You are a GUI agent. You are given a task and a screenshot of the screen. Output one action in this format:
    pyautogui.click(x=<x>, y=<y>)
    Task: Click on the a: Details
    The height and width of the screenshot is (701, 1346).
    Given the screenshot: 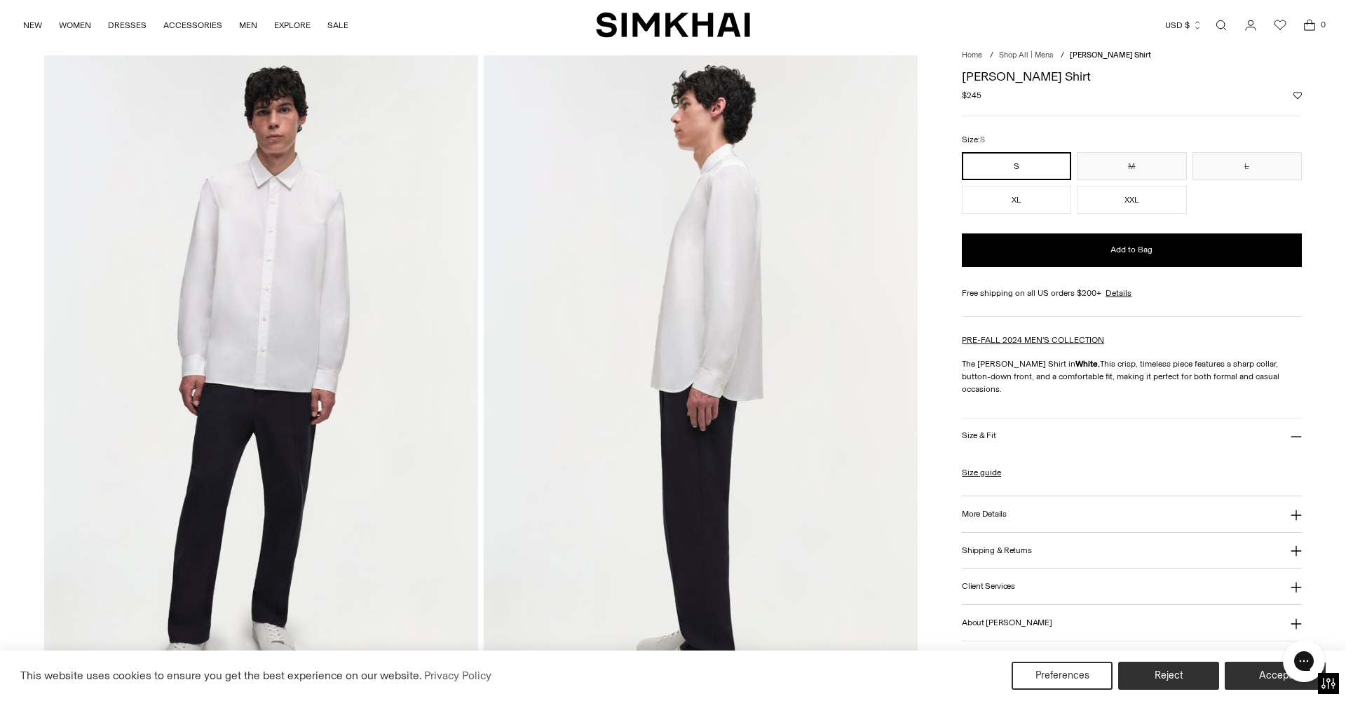 What is the action you would take?
    pyautogui.click(x=1118, y=293)
    